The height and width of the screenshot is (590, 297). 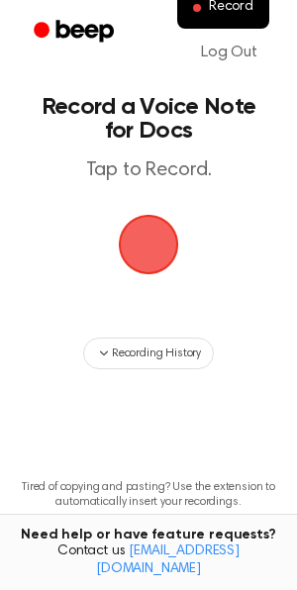 I want to click on button: Recording History, so click(x=148, y=353).